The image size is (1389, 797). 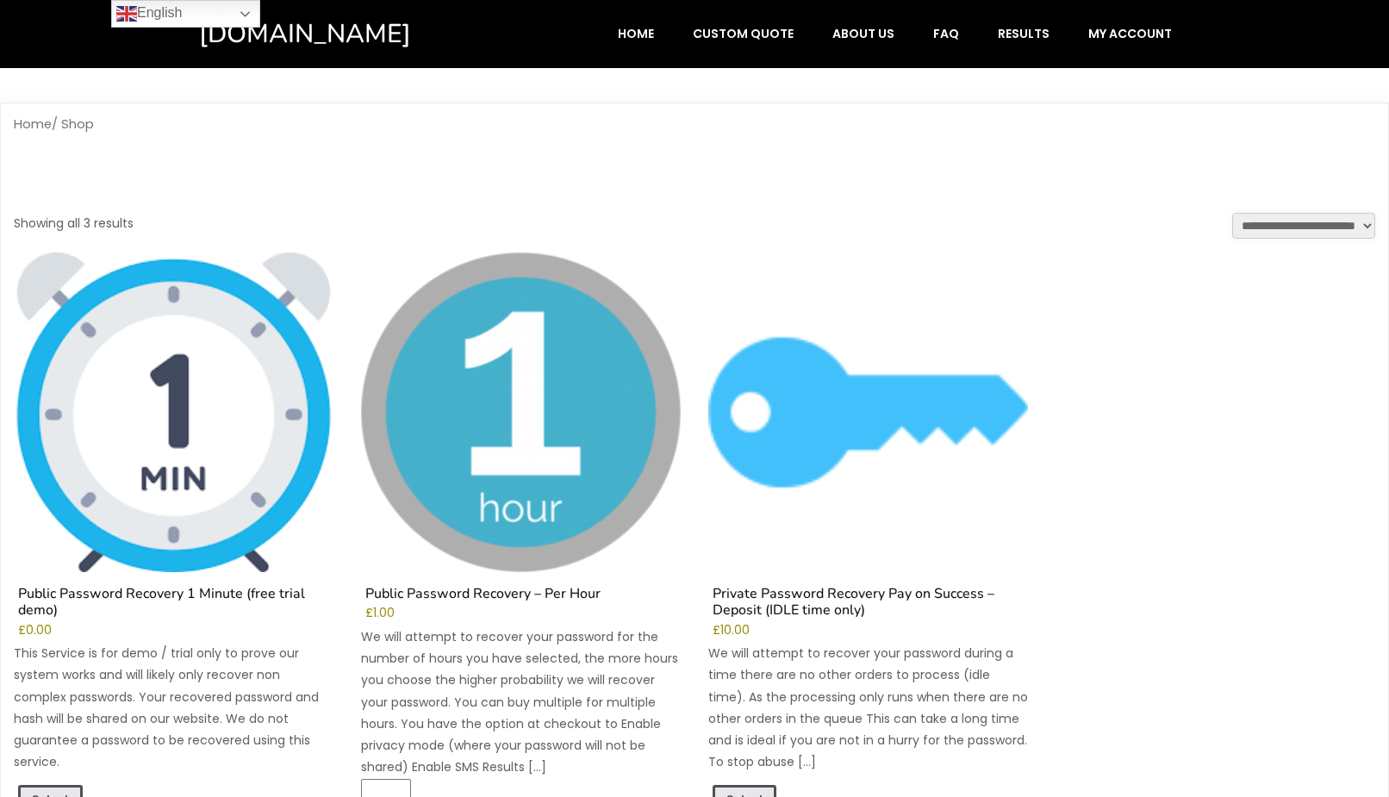 I want to click on a: FAQ, so click(x=946, y=34).